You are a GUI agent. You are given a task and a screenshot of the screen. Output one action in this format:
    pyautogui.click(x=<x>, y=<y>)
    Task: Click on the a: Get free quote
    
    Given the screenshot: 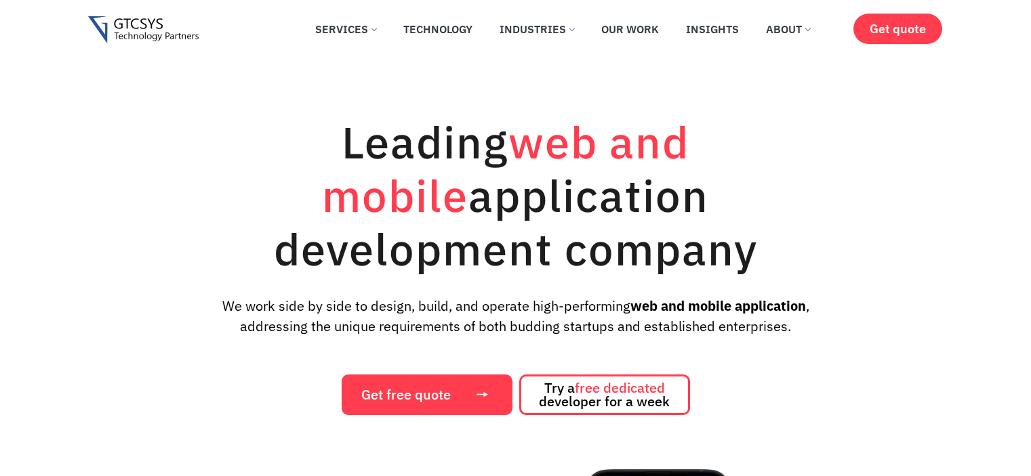 What is the action you would take?
    pyautogui.click(x=427, y=395)
    